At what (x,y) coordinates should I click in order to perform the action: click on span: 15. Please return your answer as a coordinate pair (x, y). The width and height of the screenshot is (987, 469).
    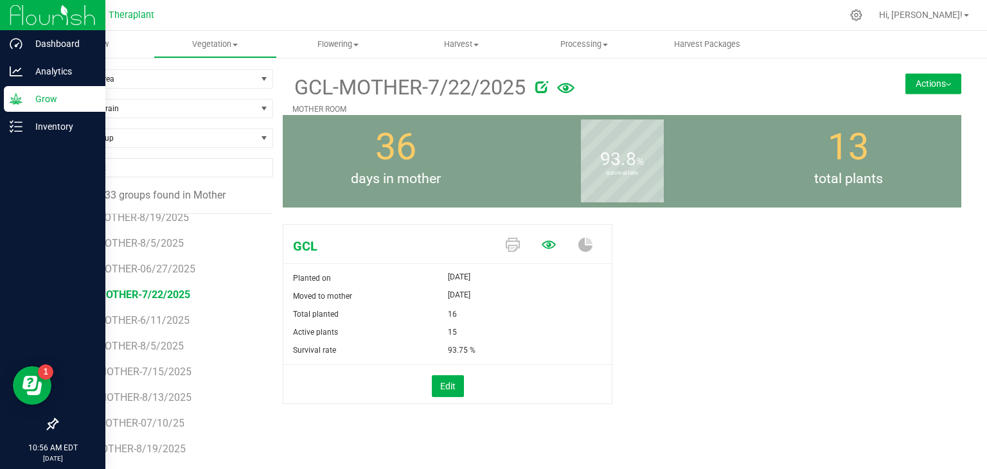
    Looking at the image, I should click on (452, 332).